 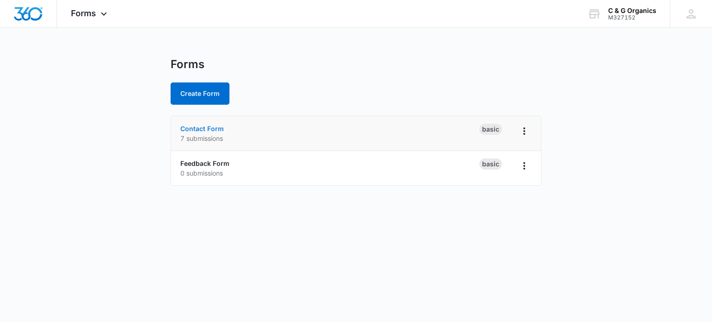 I want to click on h1: Forms, so click(x=187, y=64).